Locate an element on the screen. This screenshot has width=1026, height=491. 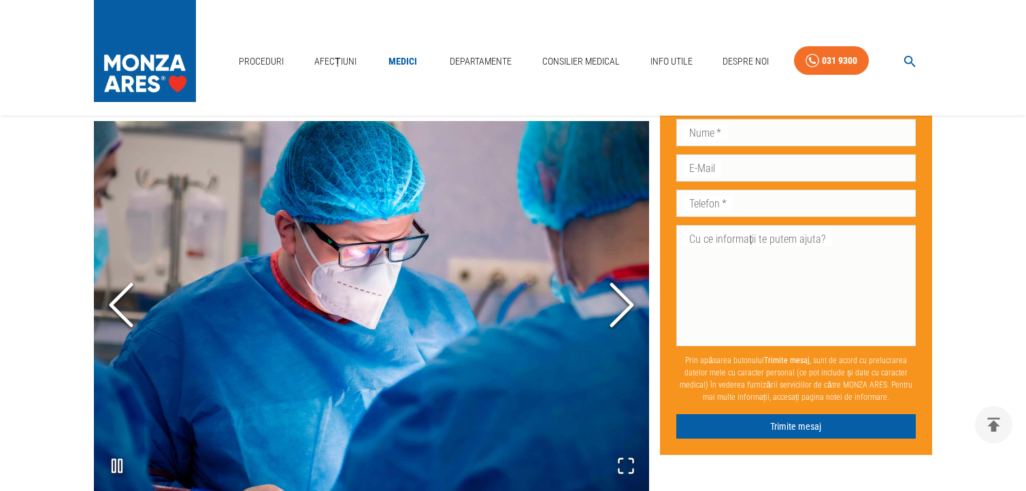
a: Afecțiuni is located at coordinates (335, 61).